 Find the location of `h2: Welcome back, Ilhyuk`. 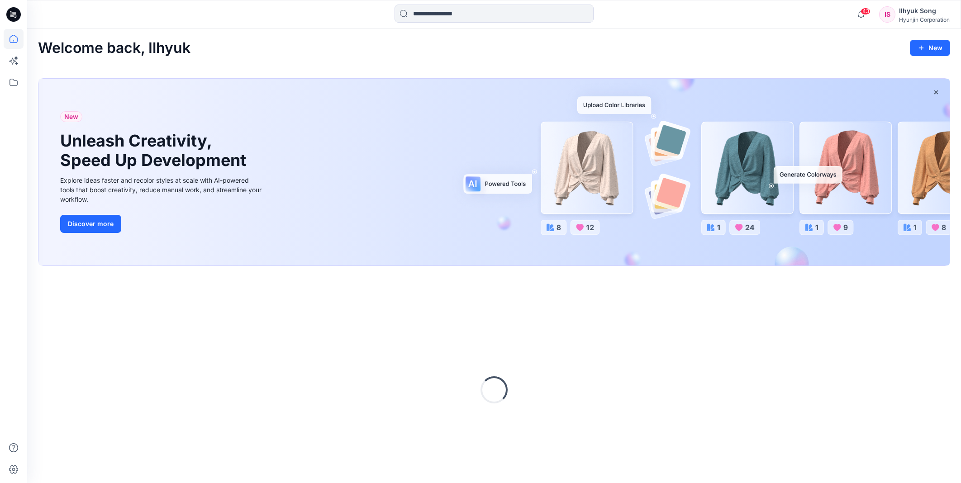

h2: Welcome back, Ilhyuk is located at coordinates (114, 48).